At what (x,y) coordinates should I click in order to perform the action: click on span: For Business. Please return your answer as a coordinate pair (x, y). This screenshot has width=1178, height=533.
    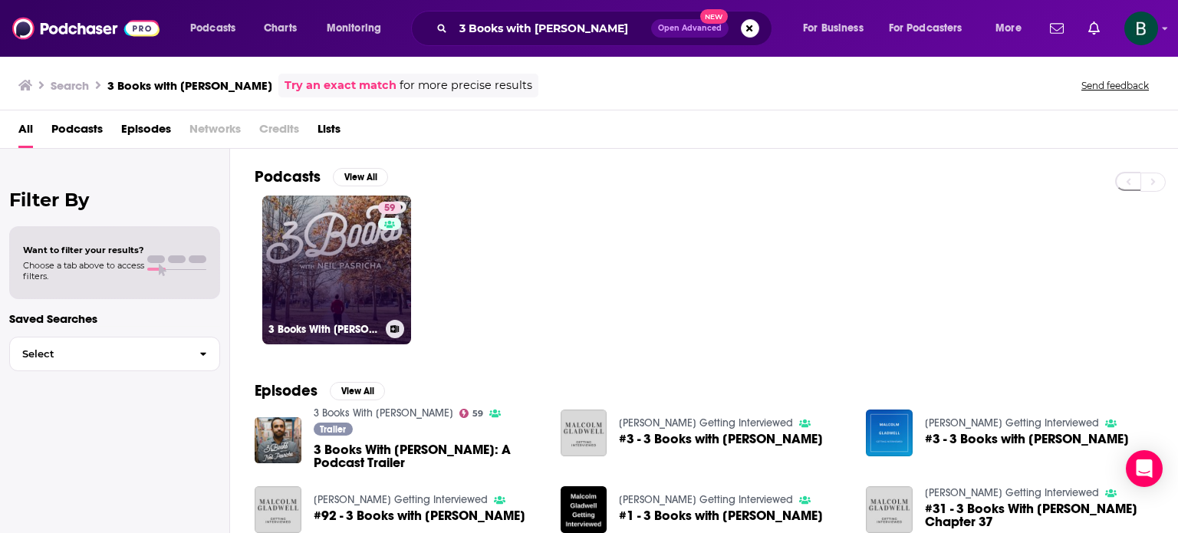
    Looking at the image, I should click on (833, 28).